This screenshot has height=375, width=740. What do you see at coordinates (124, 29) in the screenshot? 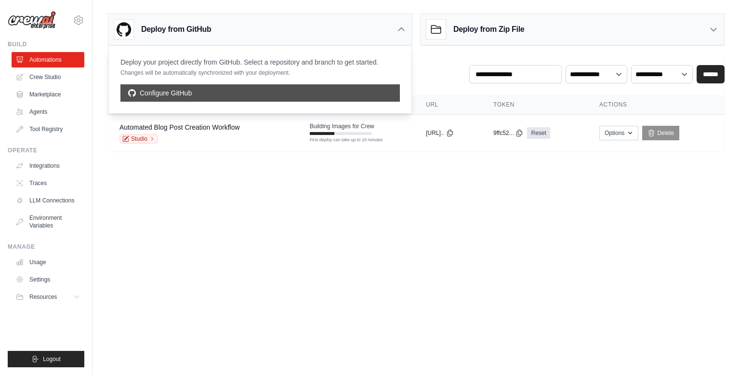
I see `img: GitHub Logo` at bounding box center [124, 29].